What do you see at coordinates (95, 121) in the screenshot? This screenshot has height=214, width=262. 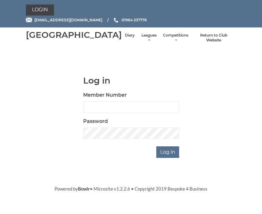 I see `label: Password` at bounding box center [95, 121].